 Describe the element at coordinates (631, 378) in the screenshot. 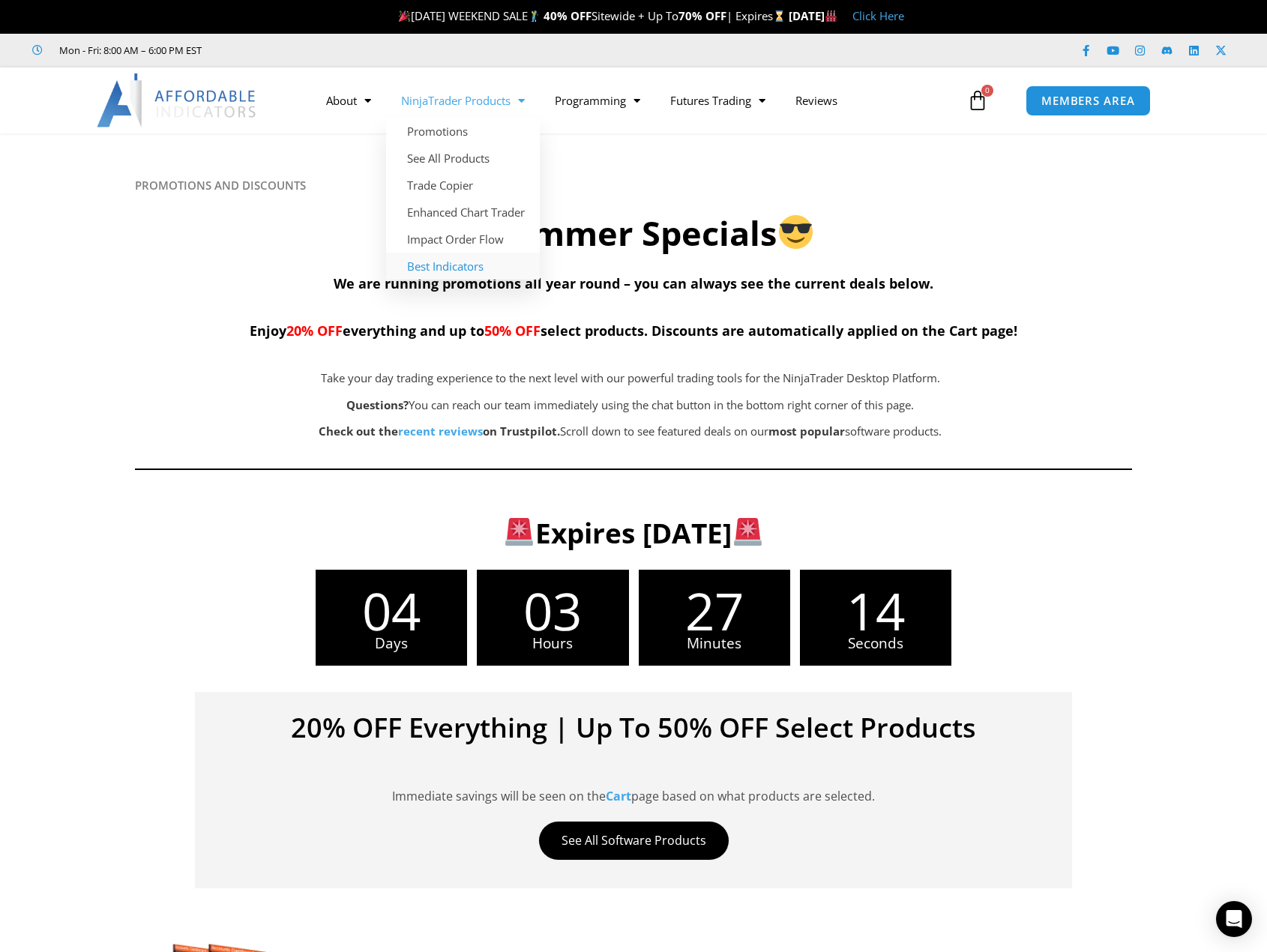

I see `span: Take your day trading experience to the next level with our powerful trading tools for the NinjaT...` at that location.